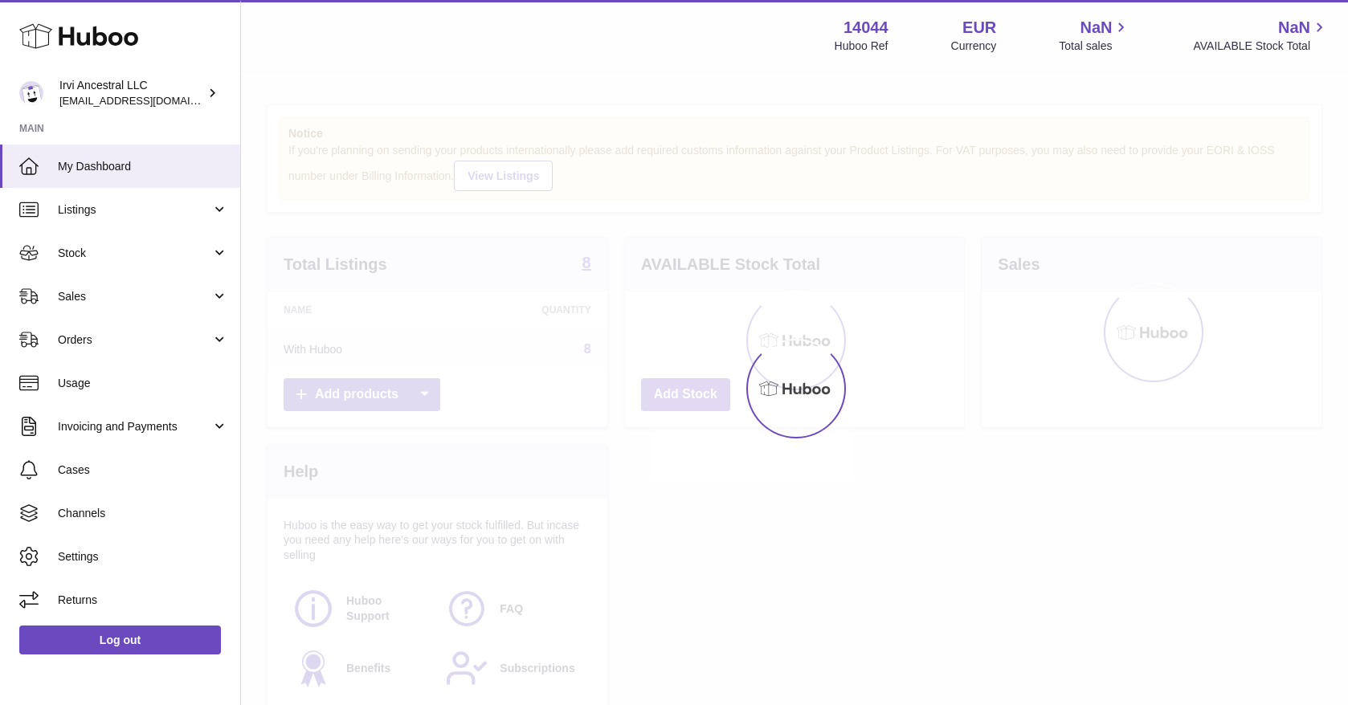 This screenshot has height=705, width=1348. I want to click on span: Cases, so click(143, 470).